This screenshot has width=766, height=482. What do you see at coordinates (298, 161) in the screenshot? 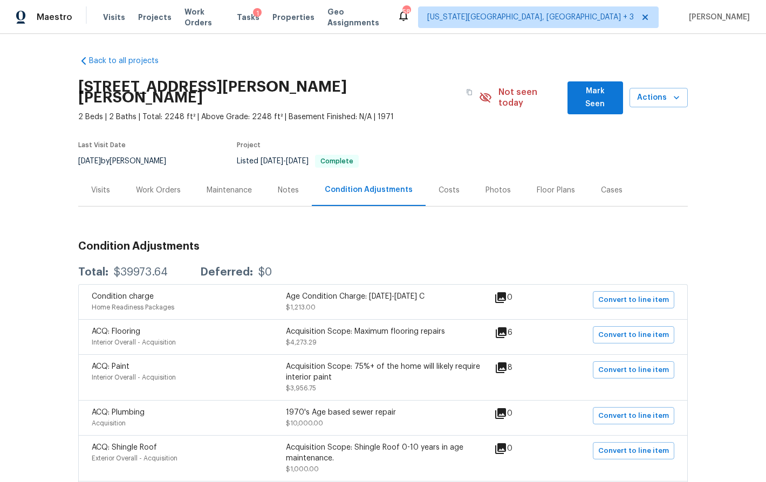
I see `span: Listed` at bounding box center [298, 161].